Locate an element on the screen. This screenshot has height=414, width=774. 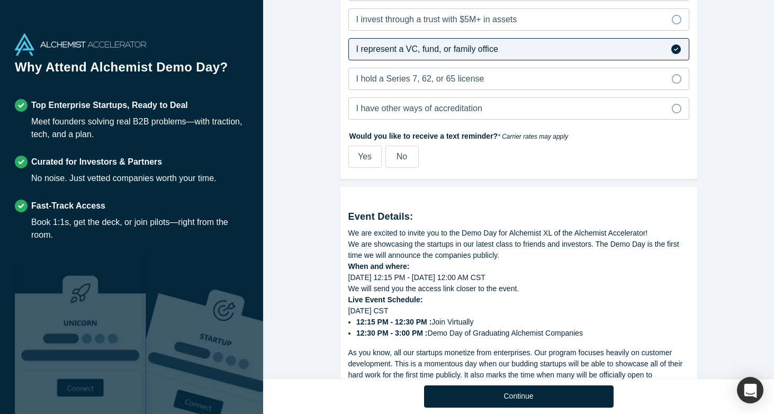
div: We are excited to invite you to the Demo Day for Alchemist XL of the Alchemist Accelerator! is located at coordinates (519, 233).